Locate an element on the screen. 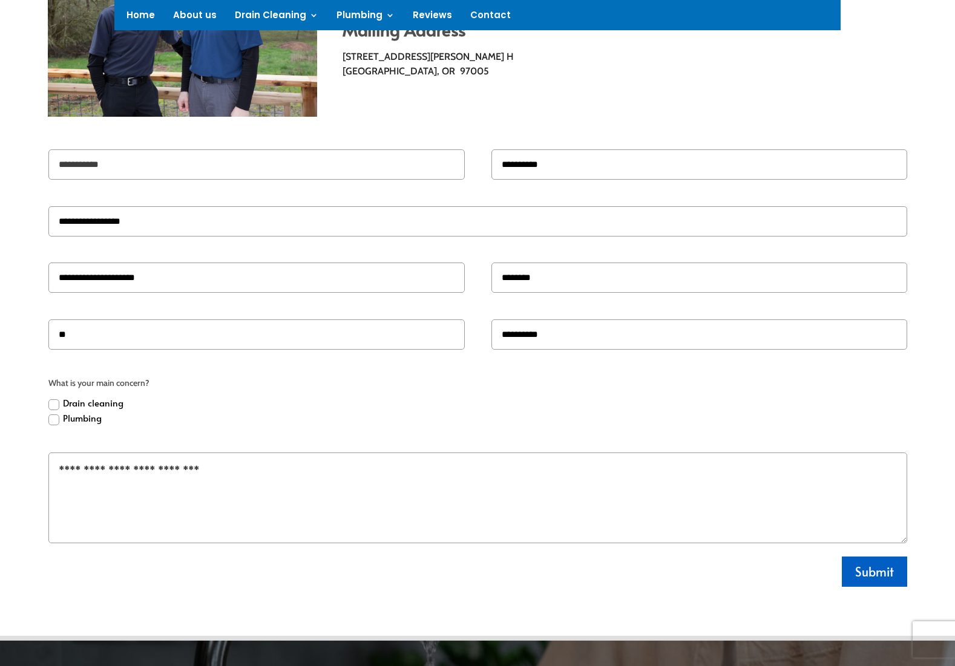  a: About us is located at coordinates (195, 18).